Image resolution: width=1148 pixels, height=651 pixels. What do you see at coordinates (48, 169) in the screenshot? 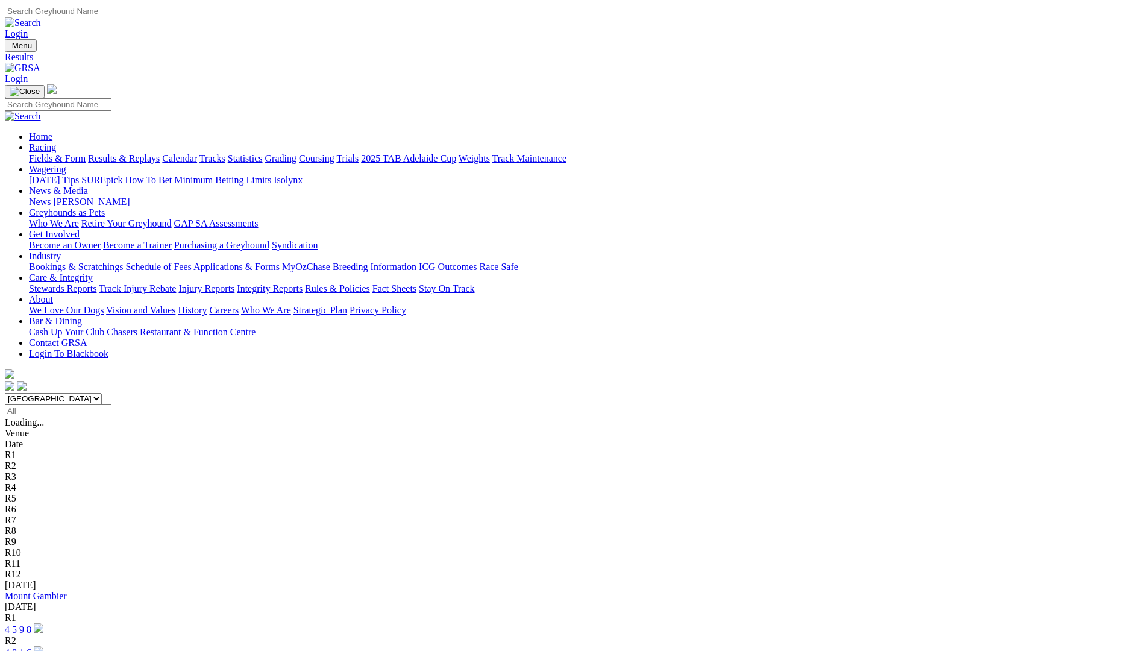
I see `a: Wagering` at bounding box center [48, 169].